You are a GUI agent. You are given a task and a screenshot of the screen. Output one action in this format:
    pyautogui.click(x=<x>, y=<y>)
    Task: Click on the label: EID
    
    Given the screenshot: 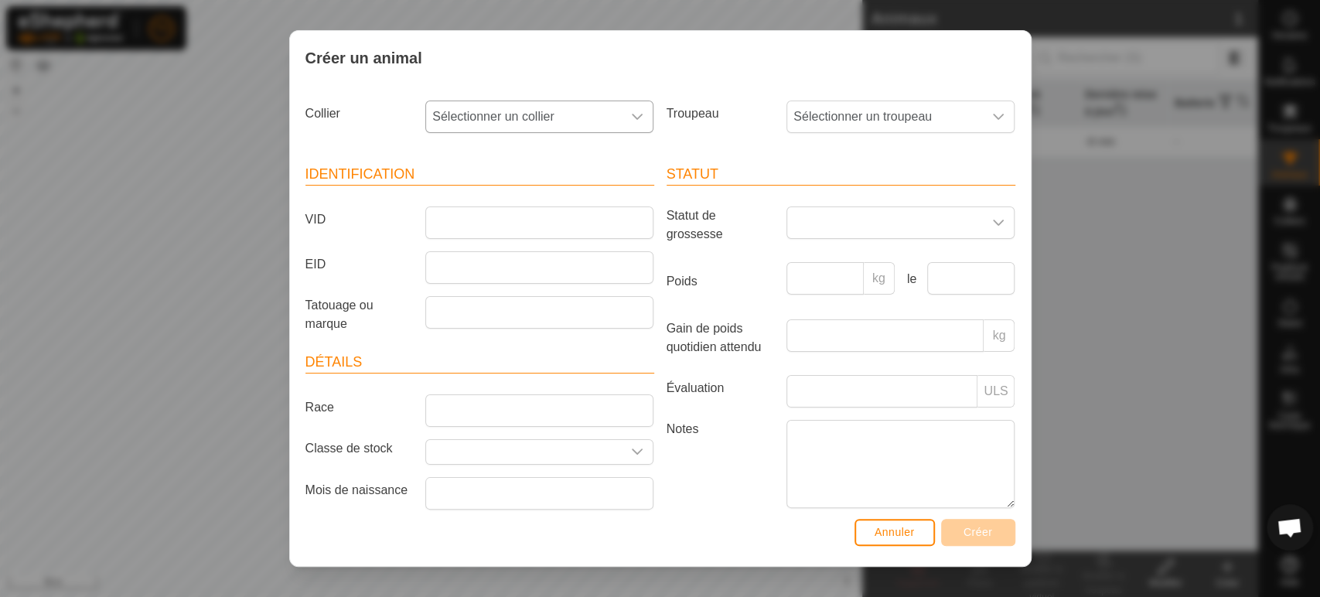 What is the action you would take?
    pyautogui.click(x=360, y=264)
    